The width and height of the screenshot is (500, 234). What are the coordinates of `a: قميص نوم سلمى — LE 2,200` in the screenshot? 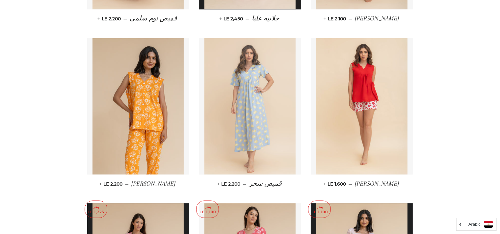 It's located at (138, 18).